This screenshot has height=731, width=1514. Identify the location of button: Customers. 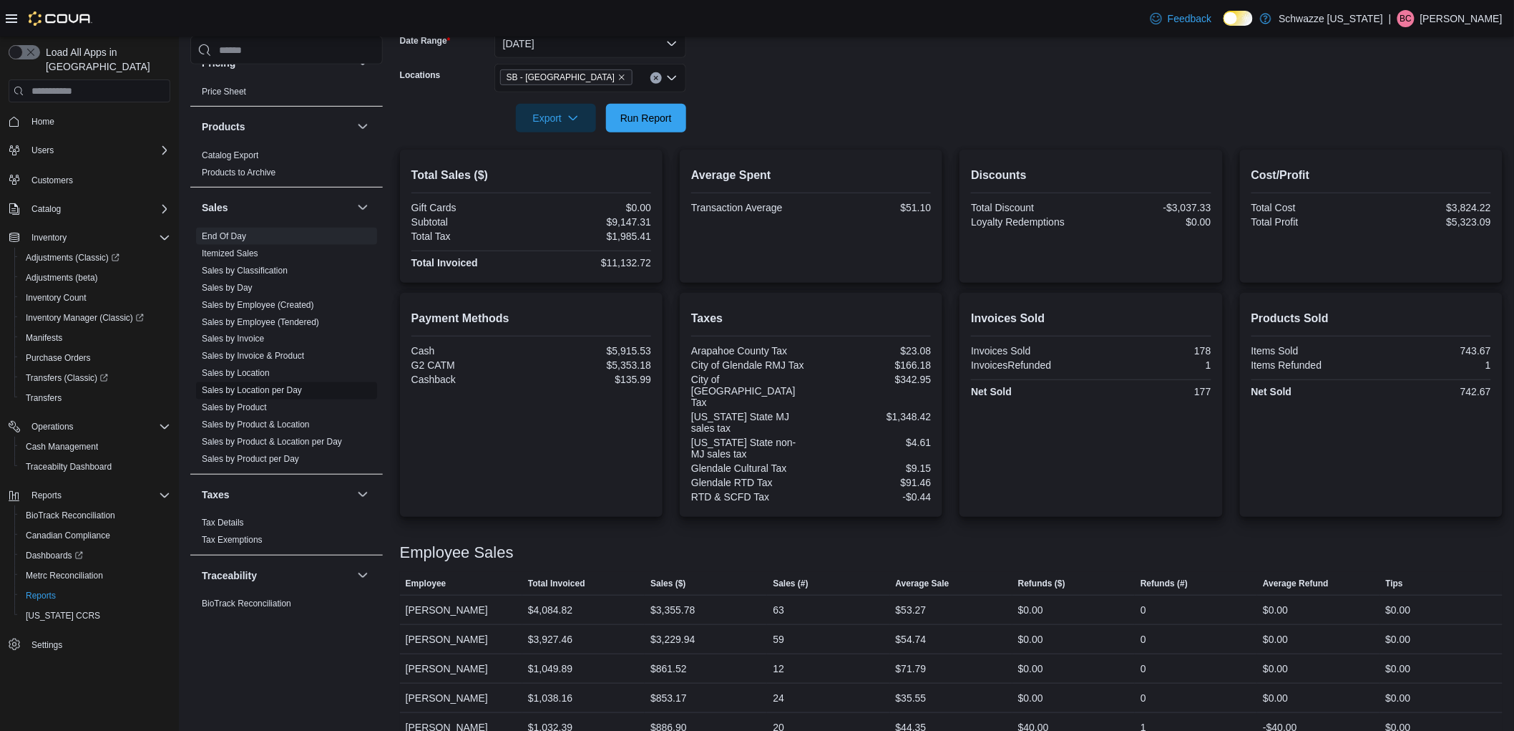
(89, 179).